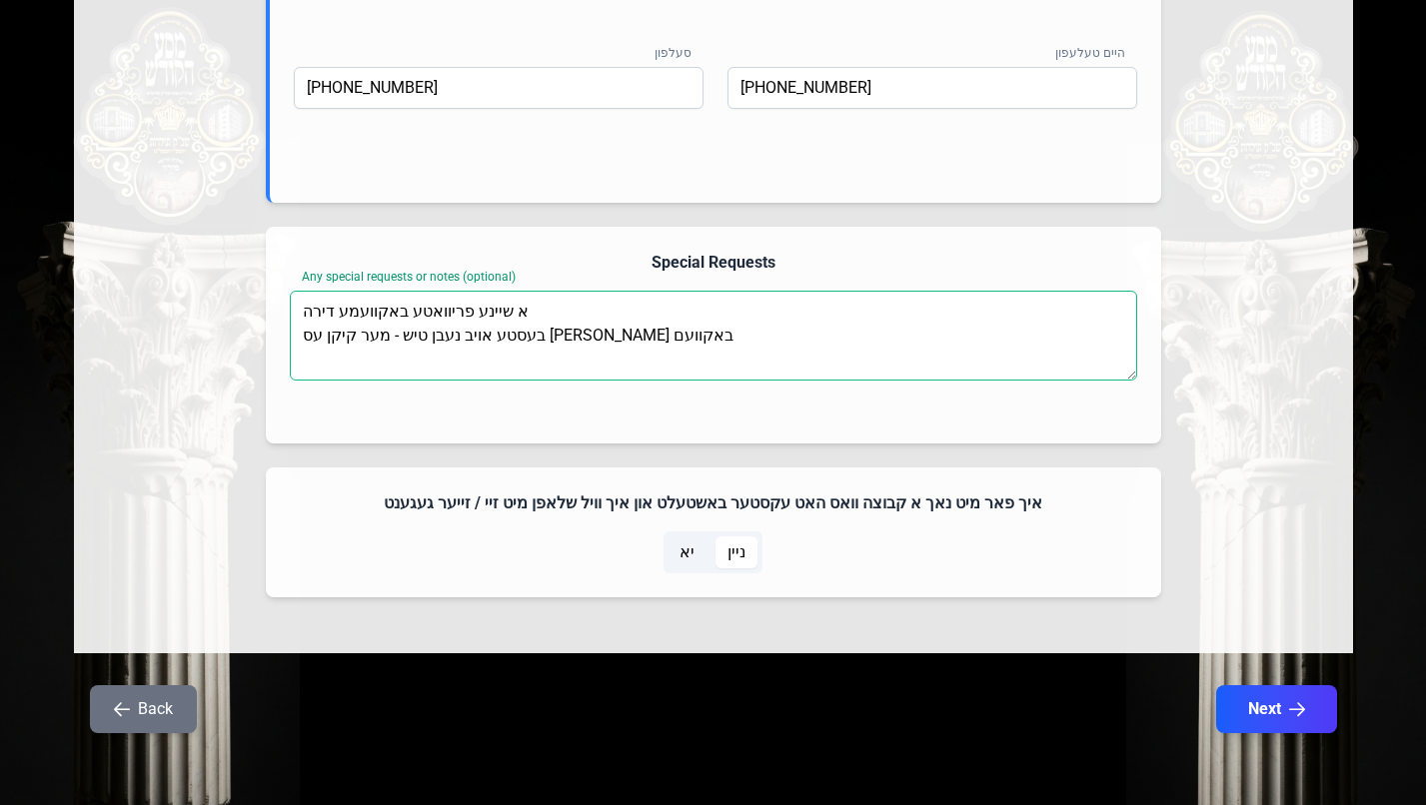 This screenshot has width=1426, height=805. Describe the element at coordinates (686, 552) in the screenshot. I see `span: יא` at that location.